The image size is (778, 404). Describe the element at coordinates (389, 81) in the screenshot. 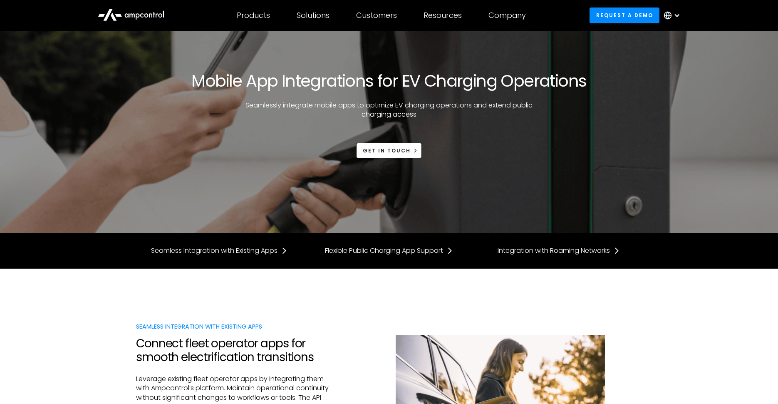

I see `h1: Mobile App Integrations for EV Charging Operations` at that location.